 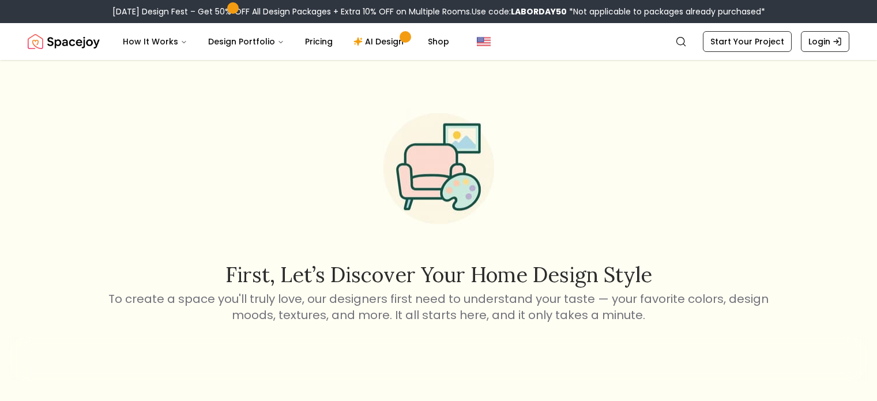 What do you see at coordinates (380, 42) in the screenshot?
I see `a: AI Design` at bounding box center [380, 42].